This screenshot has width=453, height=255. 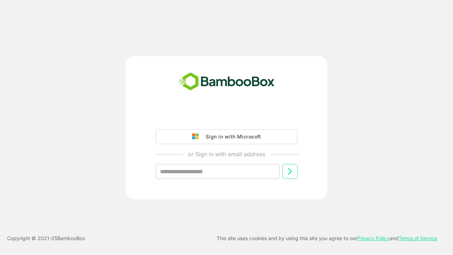 I want to click on img: google, so click(x=197, y=136).